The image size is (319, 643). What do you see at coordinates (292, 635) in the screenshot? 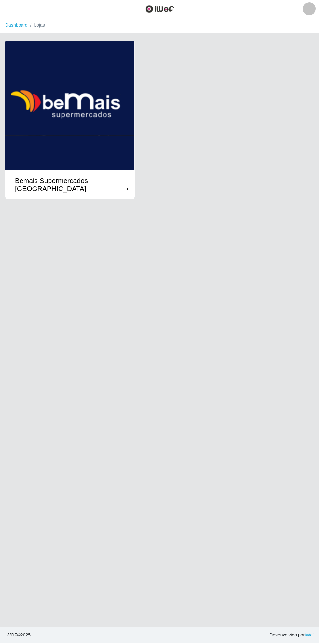
I see `span: Desenvolvido por` at bounding box center [292, 635].